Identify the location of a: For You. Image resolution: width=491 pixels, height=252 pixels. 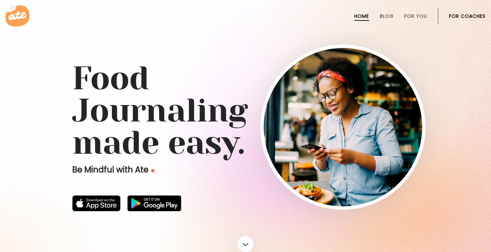
(416, 16).